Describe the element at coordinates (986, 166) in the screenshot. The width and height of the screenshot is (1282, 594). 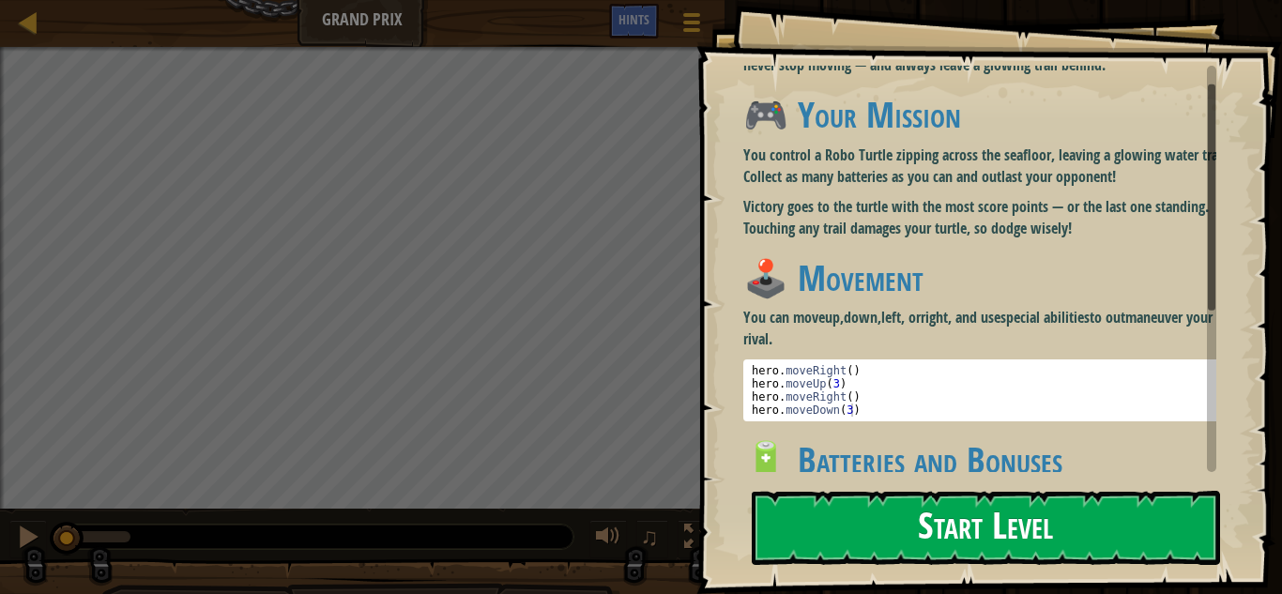
I see `p: You control a Robo Turtle zipping across the seafloor, leaving a glowing water trail. Collect as ...` at that location.